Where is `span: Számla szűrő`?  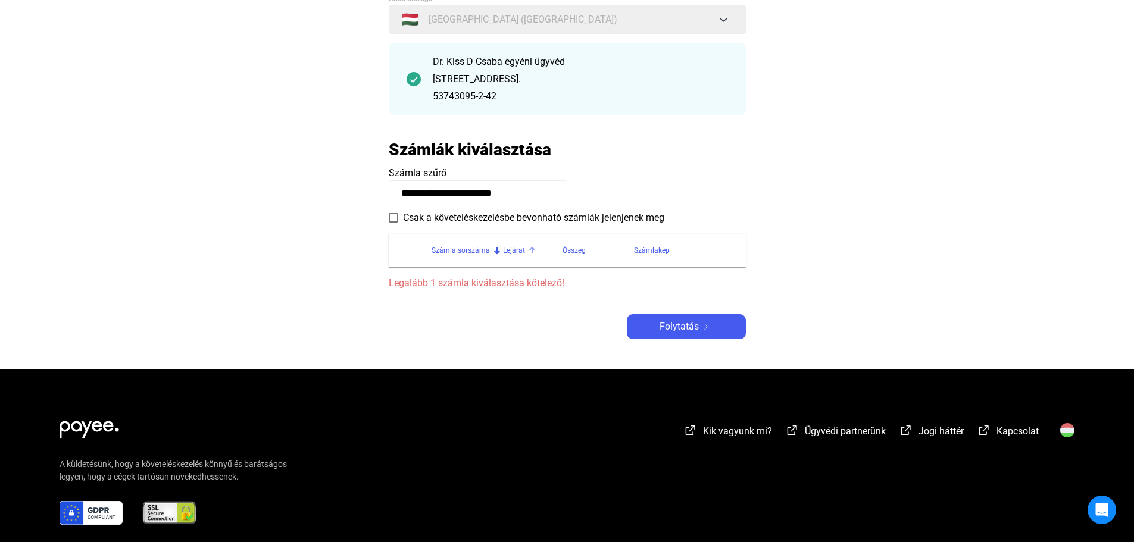 span: Számla szűrő is located at coordinates (417, 173).